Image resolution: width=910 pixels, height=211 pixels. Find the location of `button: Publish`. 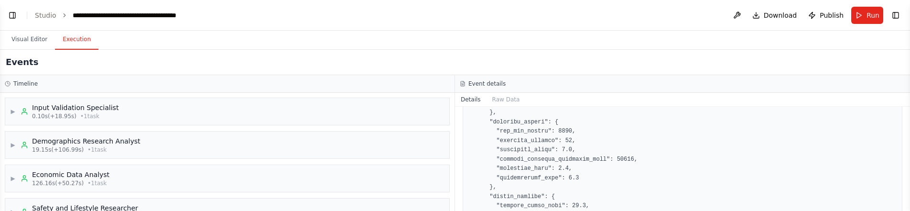

button: Publish is located at coordinates (826, 15).